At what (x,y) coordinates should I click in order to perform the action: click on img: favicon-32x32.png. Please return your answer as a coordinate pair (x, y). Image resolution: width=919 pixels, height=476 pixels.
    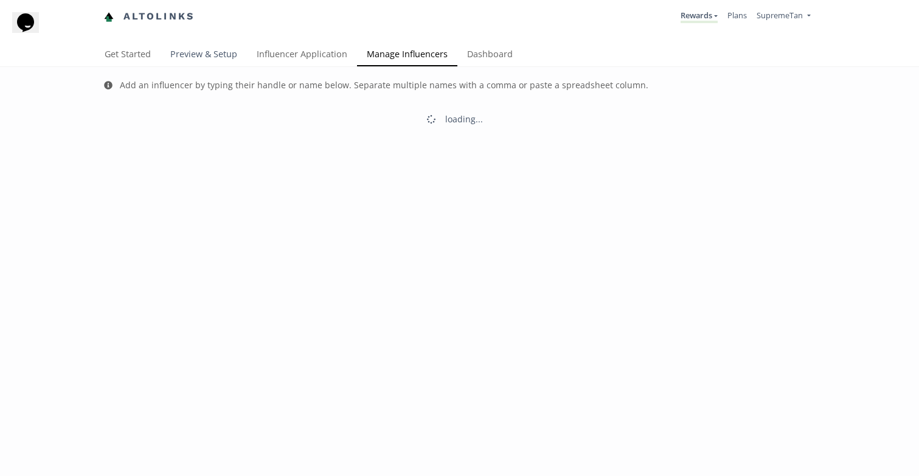
    Looking at the image, I should click on (109, 17).